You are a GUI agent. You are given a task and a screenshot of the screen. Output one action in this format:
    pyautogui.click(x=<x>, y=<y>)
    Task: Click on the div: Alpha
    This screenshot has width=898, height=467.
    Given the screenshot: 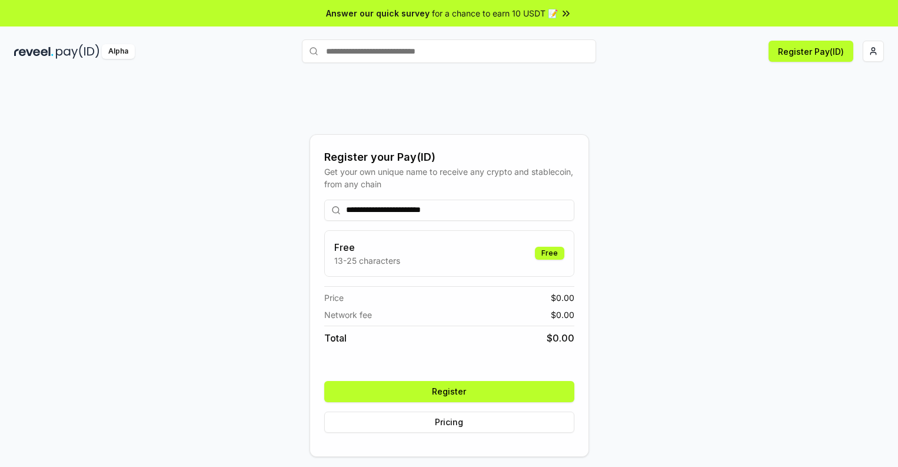 What is the action you would take?
    pyautogui.click(x=118, y=51)
    